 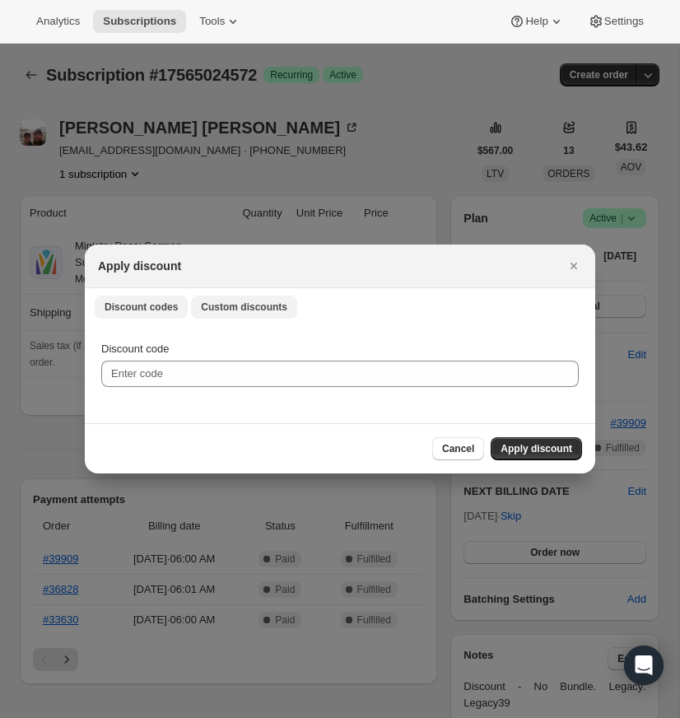 I want to click on span: Help, so click(x=536, y=21).